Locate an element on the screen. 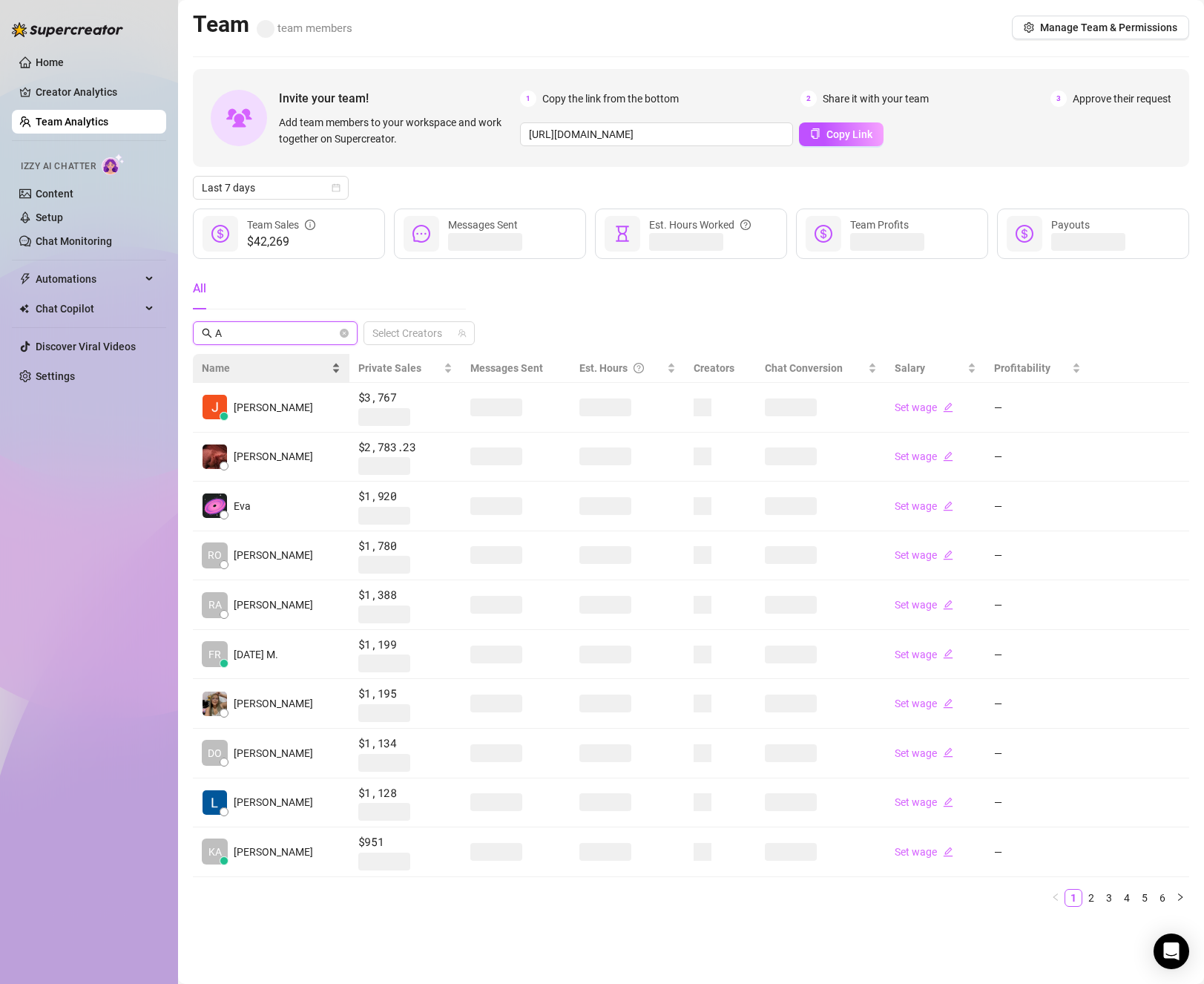 This screenshot has width=1204, height=984. div: Open Intercom Messenger is located at coordinates (1171, 951).